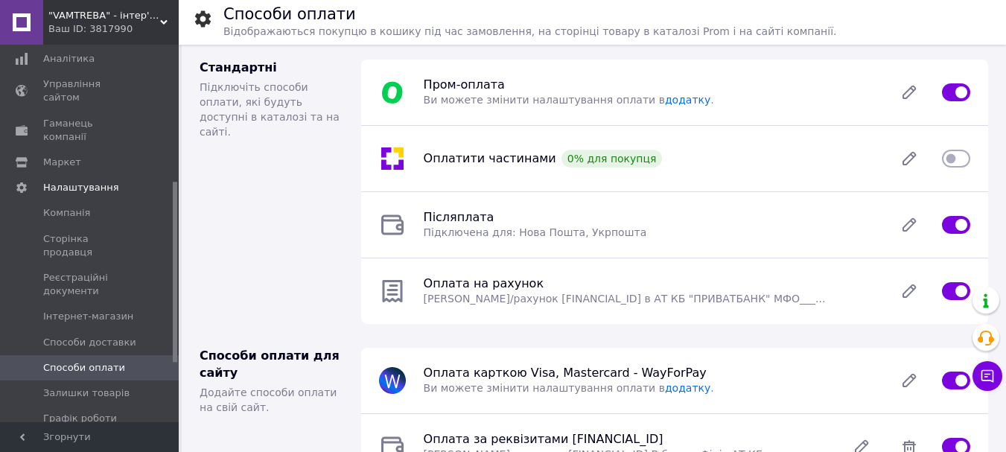 The image size is (1006, 452). Describe the element at coordinates (104, 16) in the screenshot. I see `span: "VAMTREBA" - інтер'єри мрій тепер доступні для всіх! Ви знайдете тут все з ІК!` at that location.